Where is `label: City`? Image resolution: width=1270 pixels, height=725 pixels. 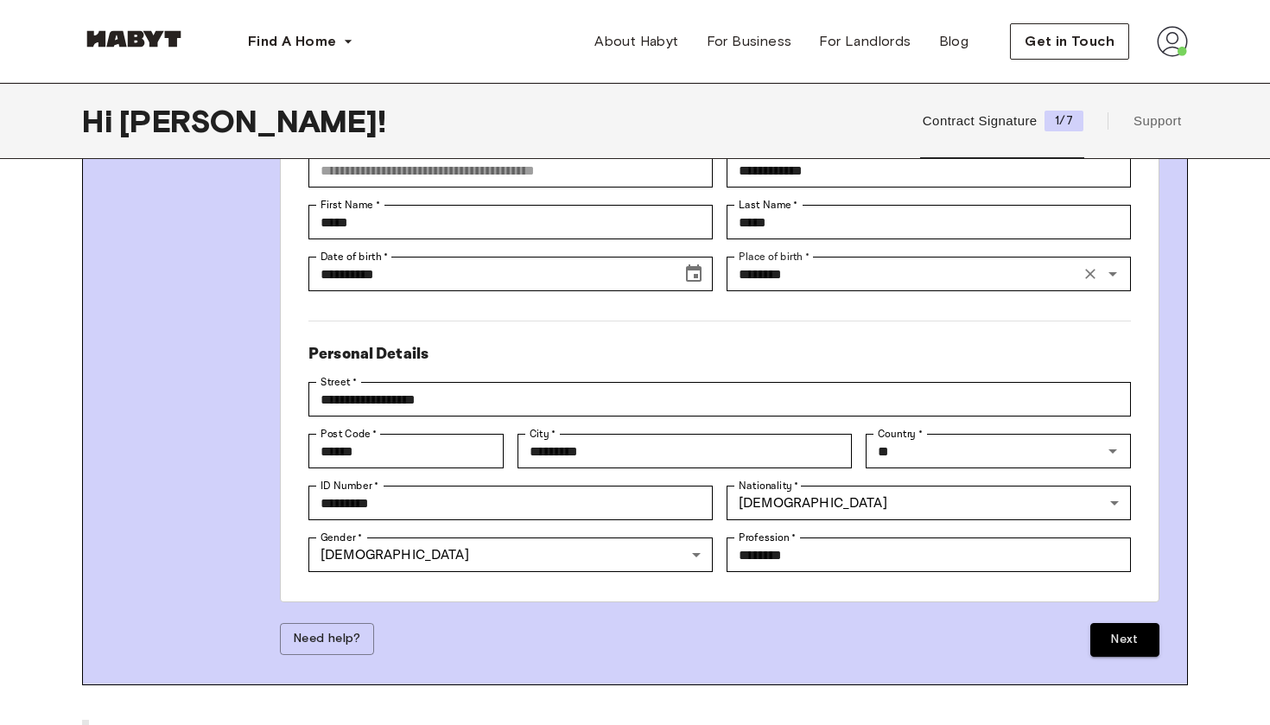 label: City is located at coordinates (542, 434).